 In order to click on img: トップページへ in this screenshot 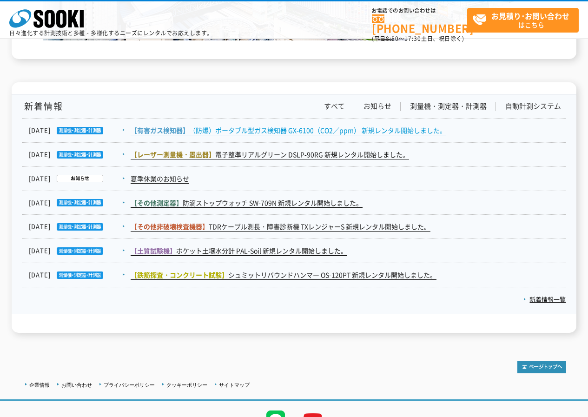, I will do `click(542, 367)`.